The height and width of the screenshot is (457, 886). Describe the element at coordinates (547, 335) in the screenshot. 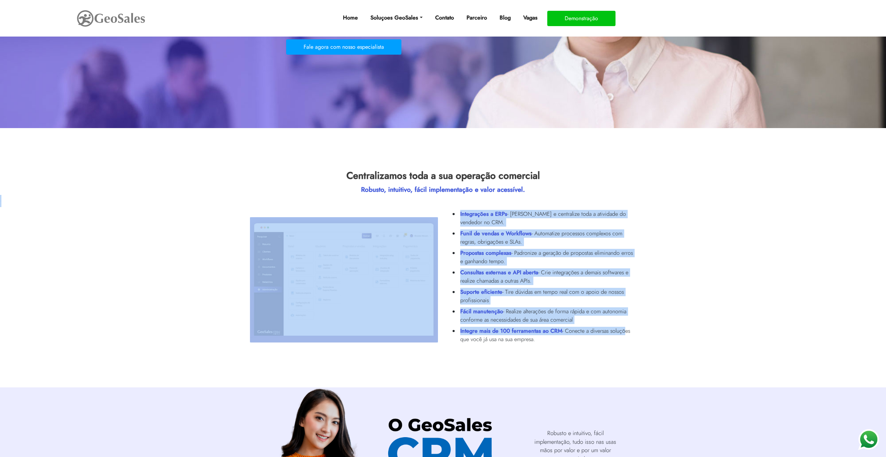

I see `li: - Conecte a diversas soluções que você já usa na sua empresa.` at that location.